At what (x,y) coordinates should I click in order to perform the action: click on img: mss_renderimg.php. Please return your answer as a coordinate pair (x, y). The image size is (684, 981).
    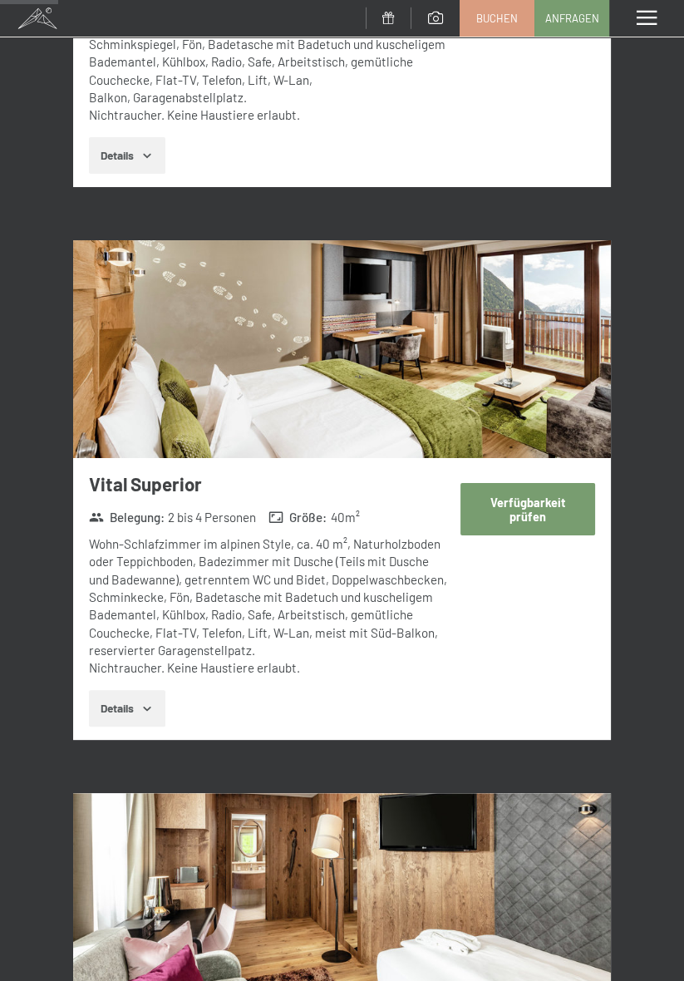
    Looking at the image, I should click on (342, 349).